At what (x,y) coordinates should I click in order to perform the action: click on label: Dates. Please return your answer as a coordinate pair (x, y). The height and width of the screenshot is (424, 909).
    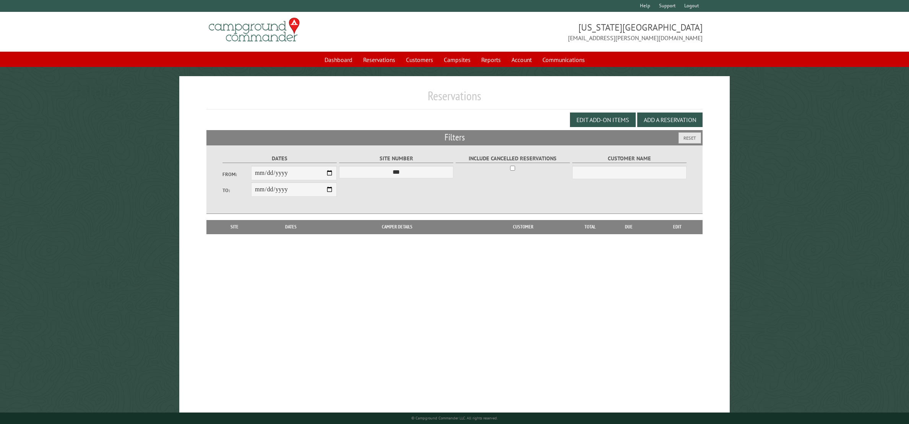
    Looking at the image, I should click on (279, 158).